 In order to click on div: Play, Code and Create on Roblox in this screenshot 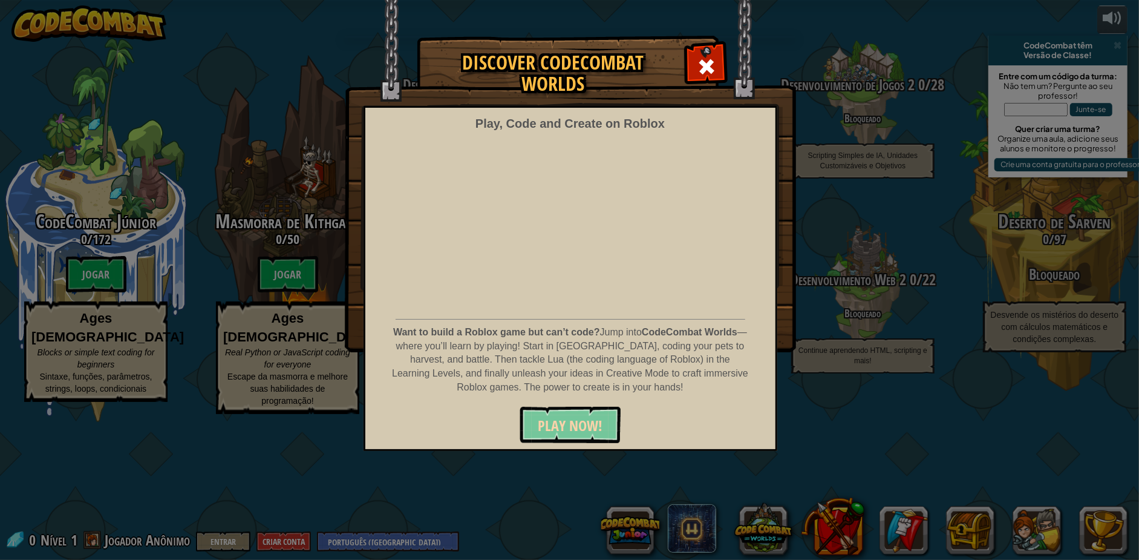, I will do `click(570, 123)`.